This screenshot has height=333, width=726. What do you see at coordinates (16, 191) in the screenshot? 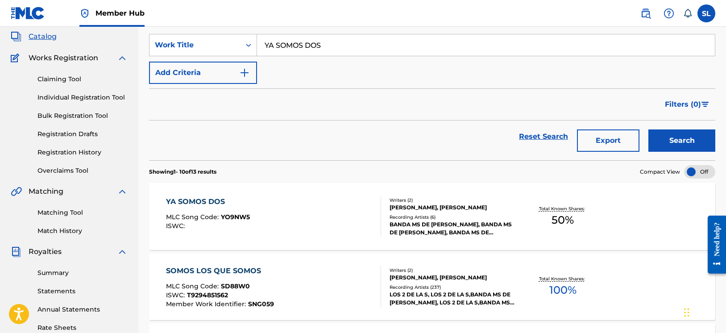
I see `img: Matching` at bounding box center [16, 191].